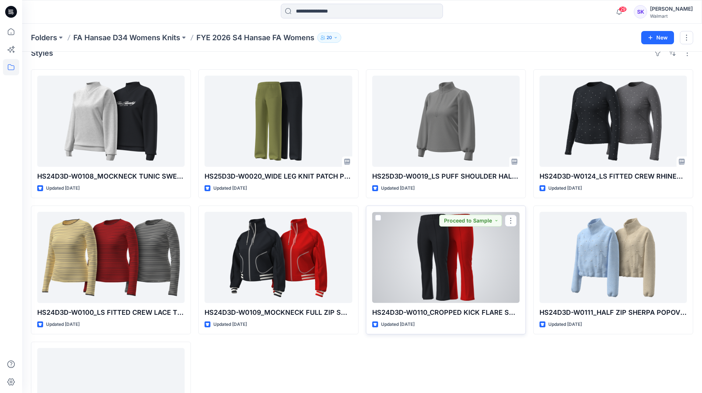 The image size is (702, 393). I want to click on a: FA Hansae D34 Womens Knits, so click(127, 38).